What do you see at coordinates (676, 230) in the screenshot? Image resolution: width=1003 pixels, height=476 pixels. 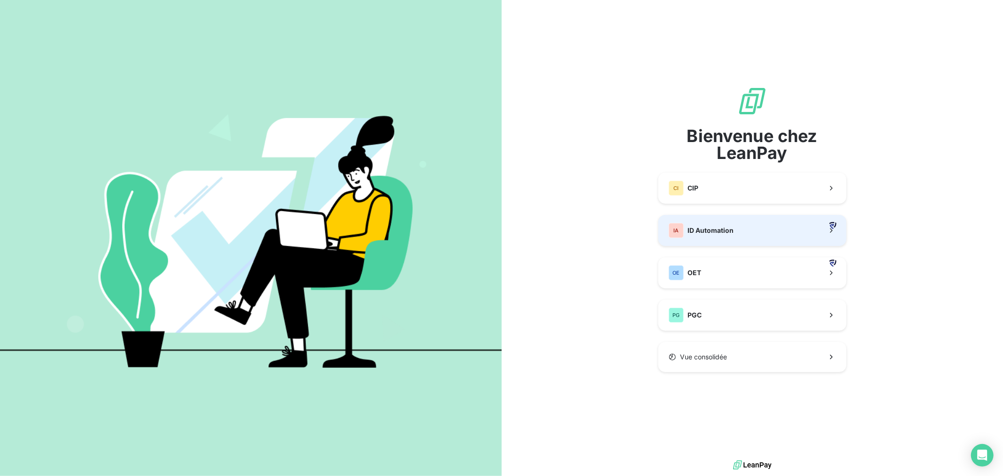 I see `div: IA` at bounding box center [676, 230].